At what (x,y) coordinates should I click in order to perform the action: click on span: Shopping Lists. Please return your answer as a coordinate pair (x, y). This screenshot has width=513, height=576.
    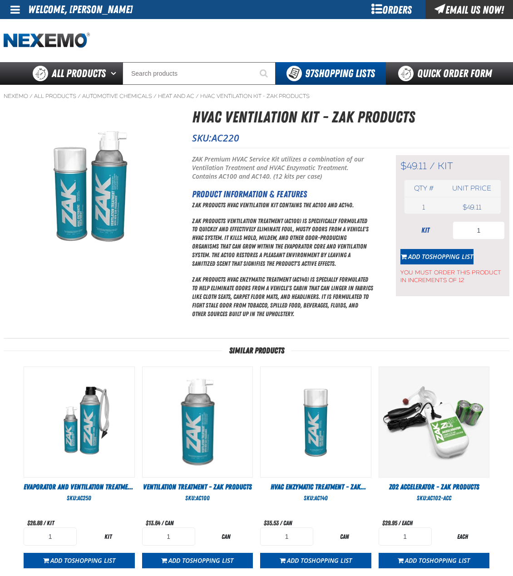
    Looking at the image, I should click on (340, 74).